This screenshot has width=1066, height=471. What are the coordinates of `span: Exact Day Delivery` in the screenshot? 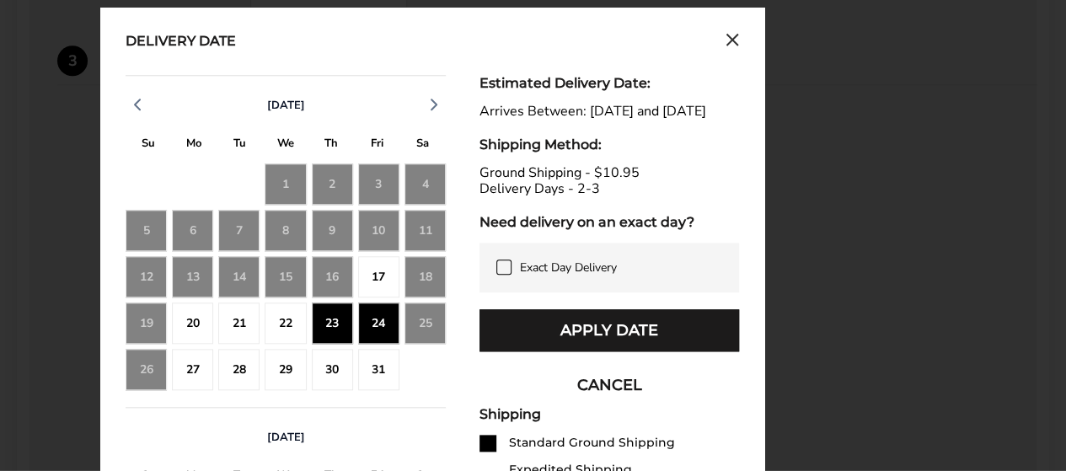 It's located at (568, 267).